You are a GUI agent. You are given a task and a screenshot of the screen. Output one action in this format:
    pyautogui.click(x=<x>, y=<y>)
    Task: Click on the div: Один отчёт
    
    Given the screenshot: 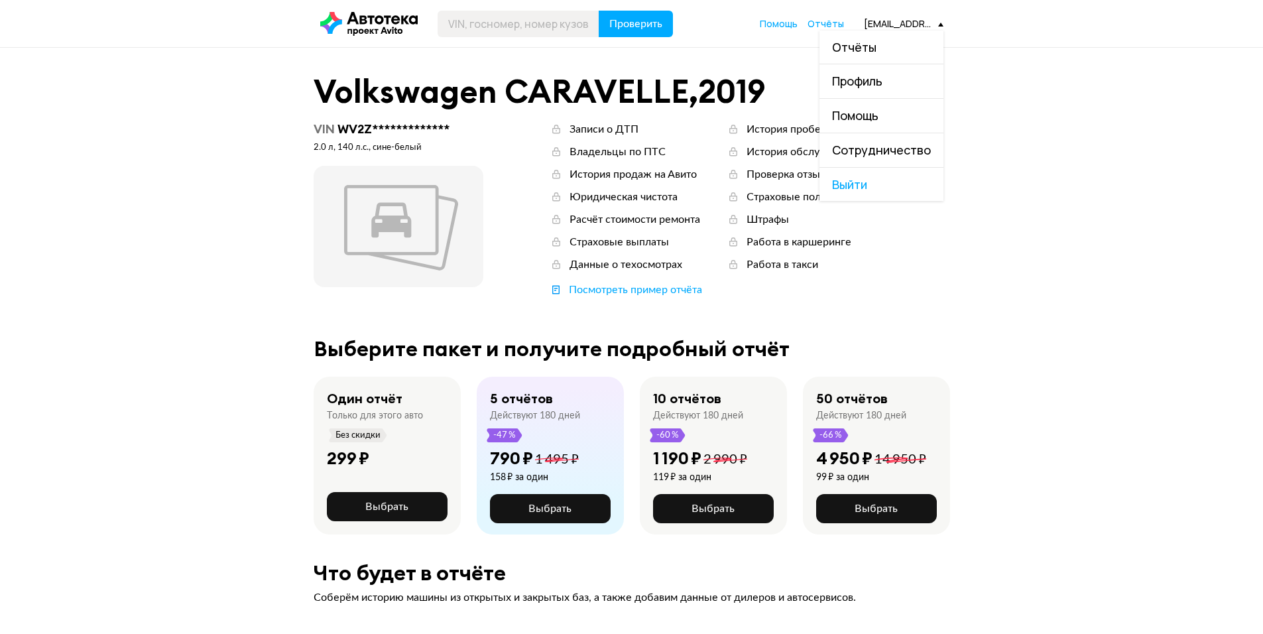 What is the action you would take?
    pyautogui.click(x=365, y=398)
    